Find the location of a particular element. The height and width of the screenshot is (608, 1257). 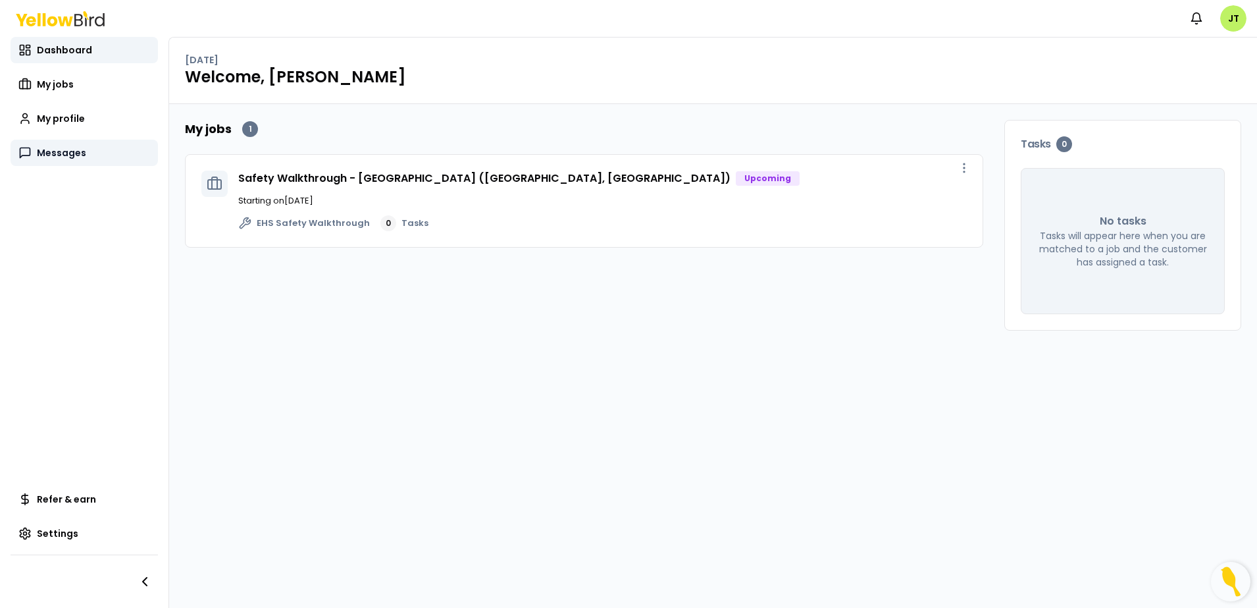

span: Refer & earn is located at coordinates (66, 499).